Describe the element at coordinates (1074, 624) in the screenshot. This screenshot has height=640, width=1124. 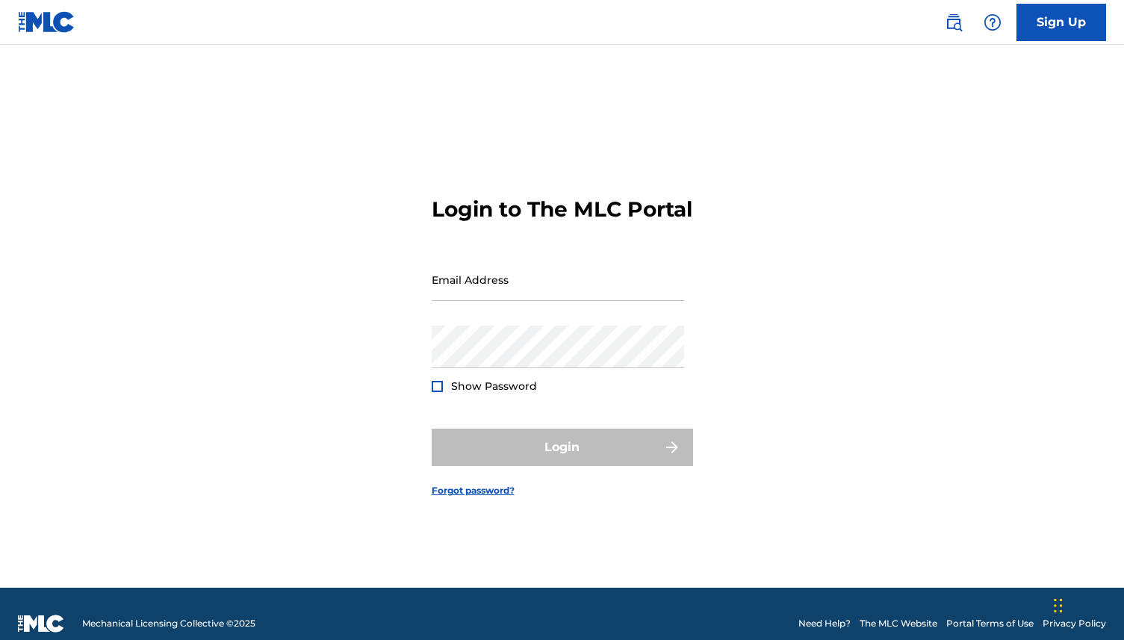
I see `a: Privacy Policy` at that location.